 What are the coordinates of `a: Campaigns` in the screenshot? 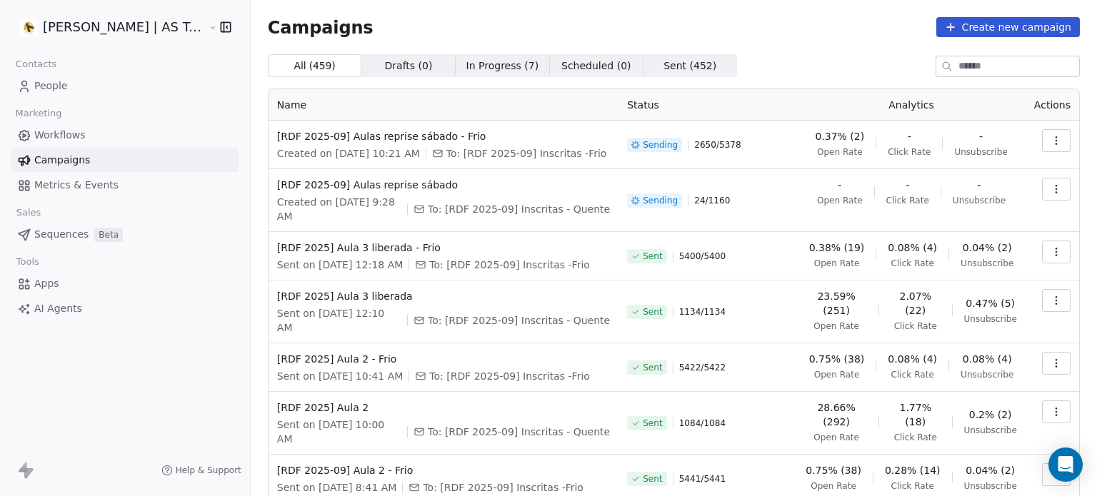 It's located at (125, 160).